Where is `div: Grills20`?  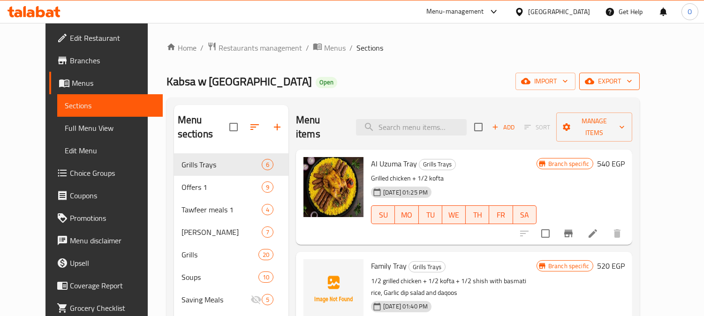
div: Grills20 is located at coordinates (231, 255).